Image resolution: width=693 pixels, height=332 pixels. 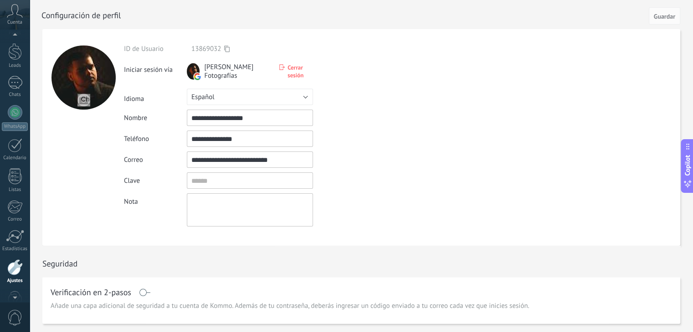 I want to click on div: Clave, so click(x=155, y=181).